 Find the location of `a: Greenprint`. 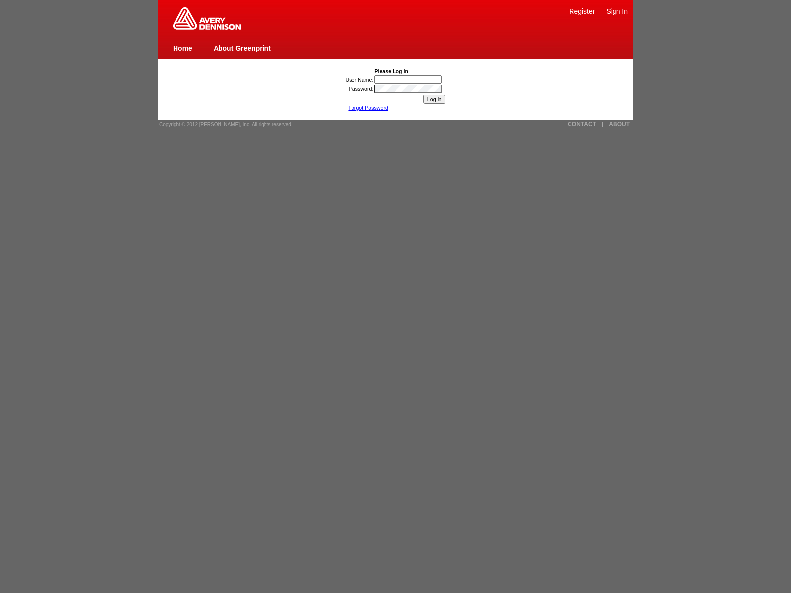

a: Greenprint is located at coordinates (207, 28).